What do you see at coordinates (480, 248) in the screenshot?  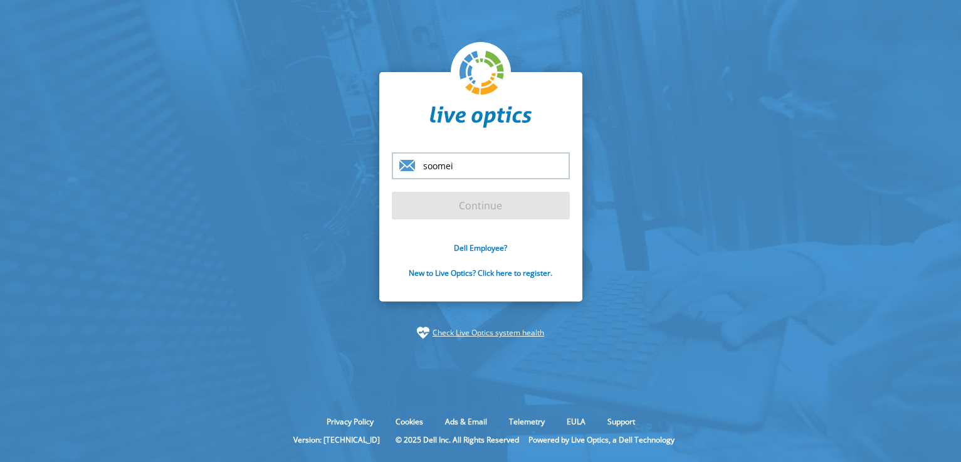 I see `a: Dell Employee?` at bounding box center [480, 248].